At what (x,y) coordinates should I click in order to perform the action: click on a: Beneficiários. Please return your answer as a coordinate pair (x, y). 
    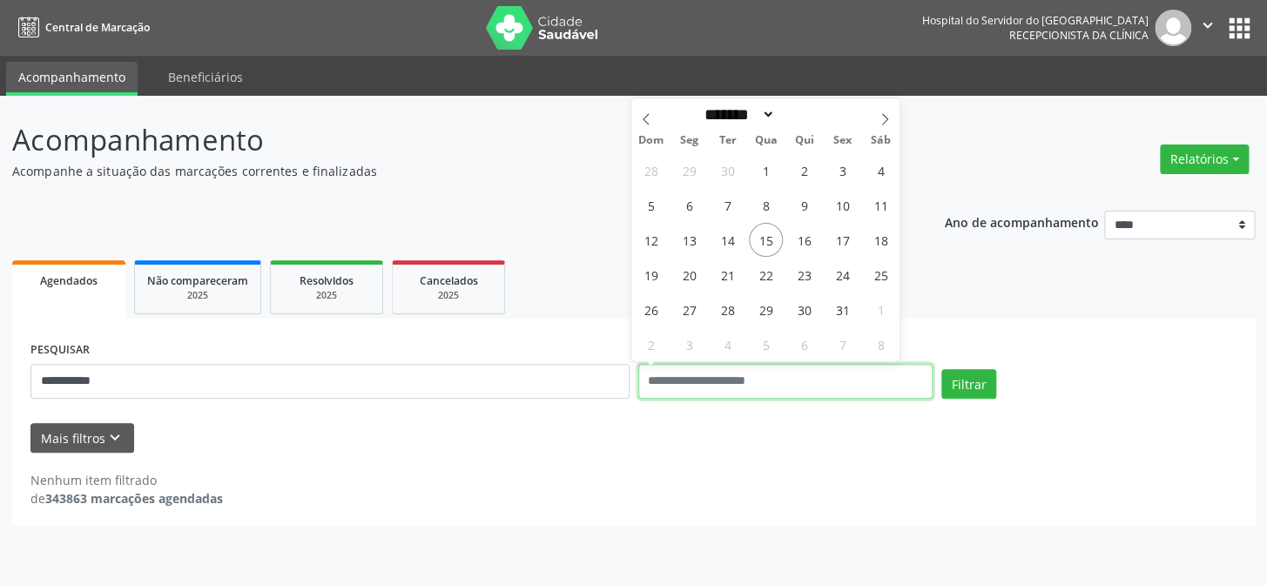
    Looking at the image, I should click on (205, 77).